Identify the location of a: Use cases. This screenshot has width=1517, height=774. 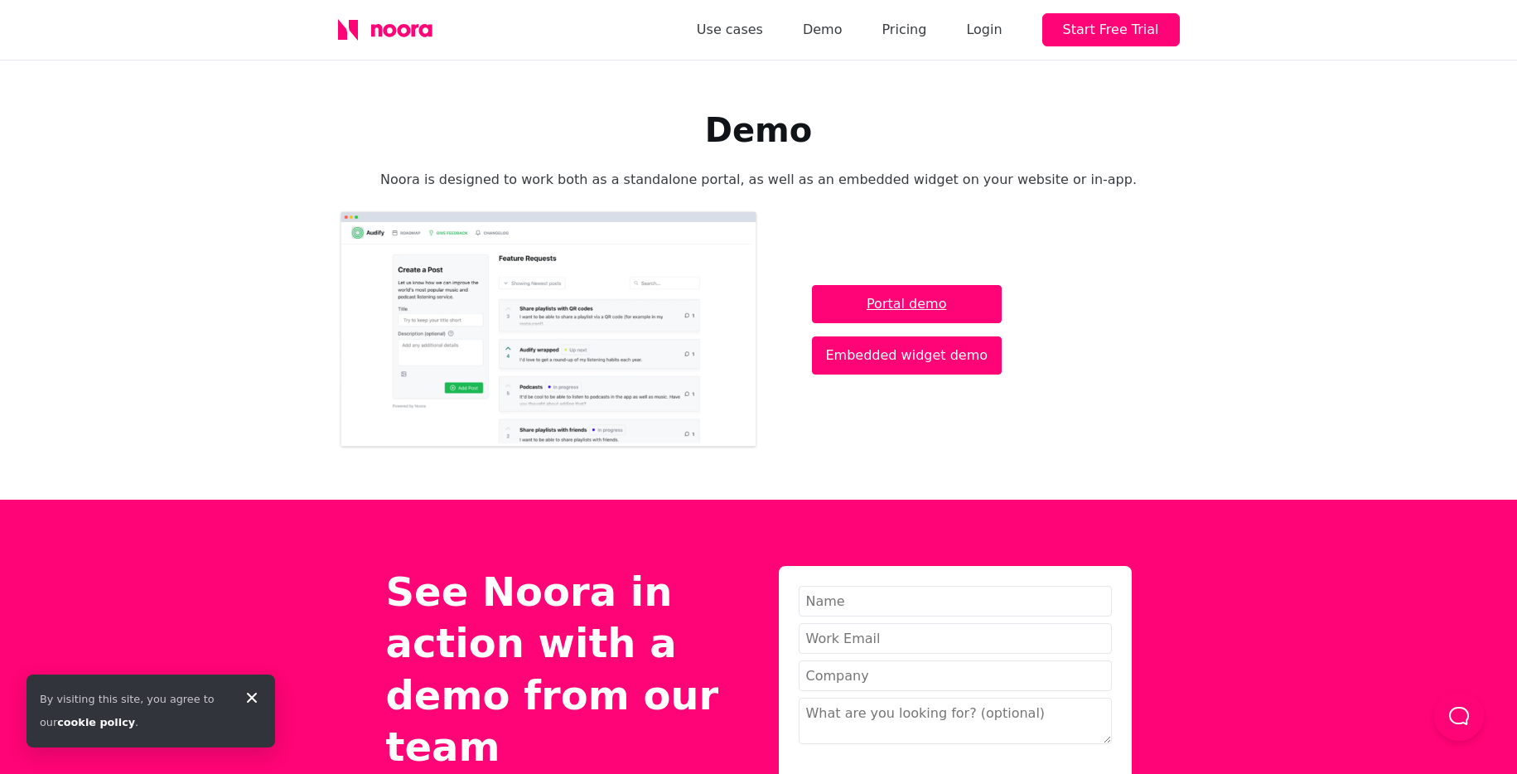
(730, 30).